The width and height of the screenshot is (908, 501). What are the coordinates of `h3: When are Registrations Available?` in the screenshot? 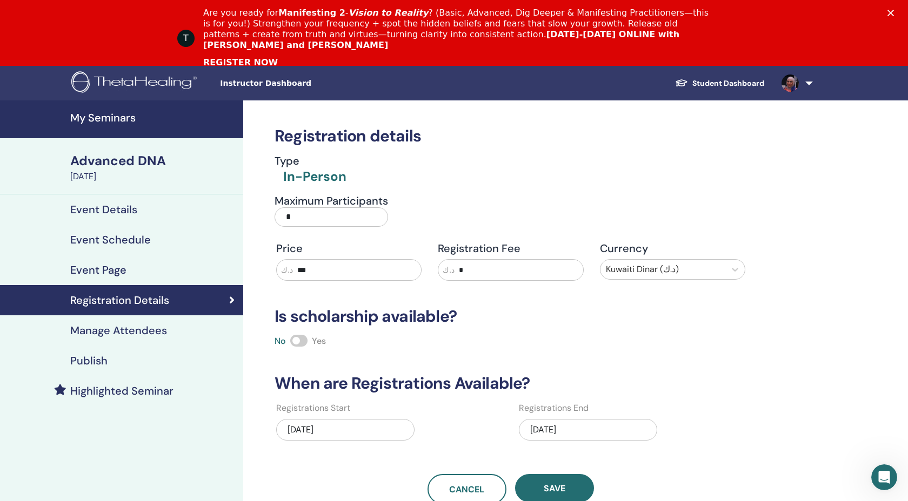 It's located at (511, 384).